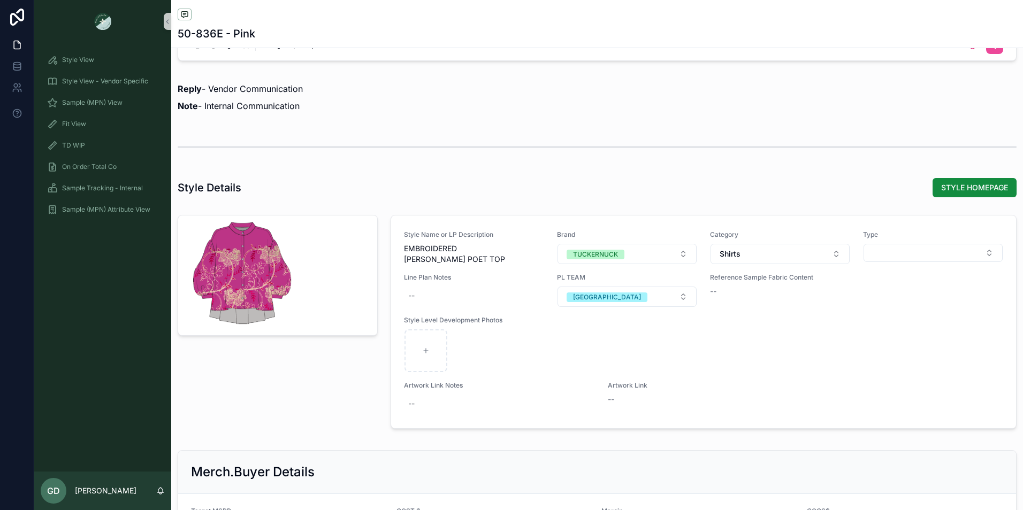  I want to click on a: Sample (MPN) Attribute View, so click(103, 210).